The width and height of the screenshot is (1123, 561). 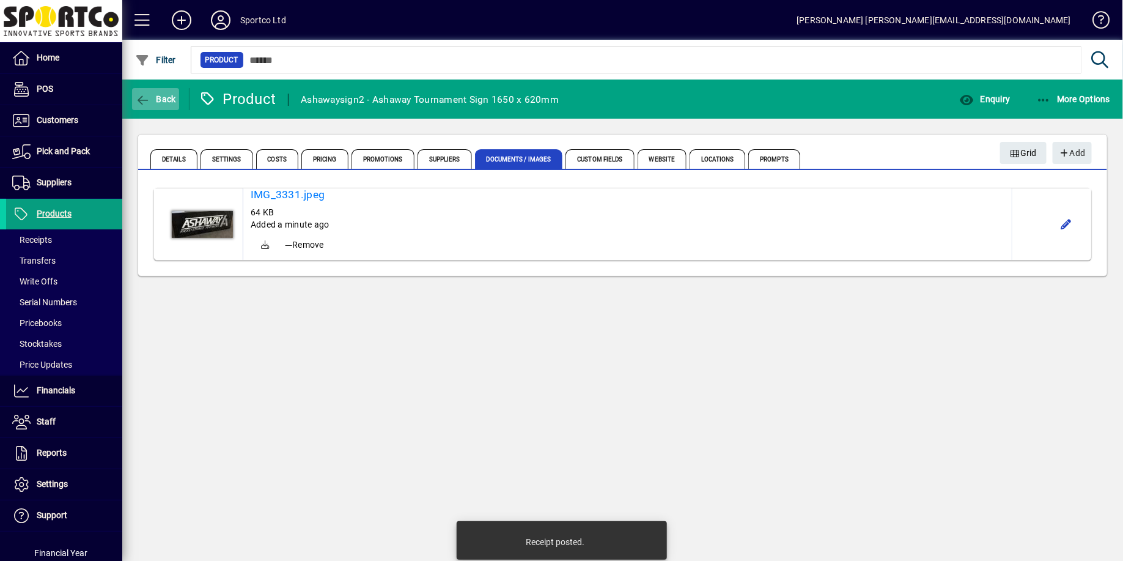 I want to click on button: Remove, so click(x=305, y=245).